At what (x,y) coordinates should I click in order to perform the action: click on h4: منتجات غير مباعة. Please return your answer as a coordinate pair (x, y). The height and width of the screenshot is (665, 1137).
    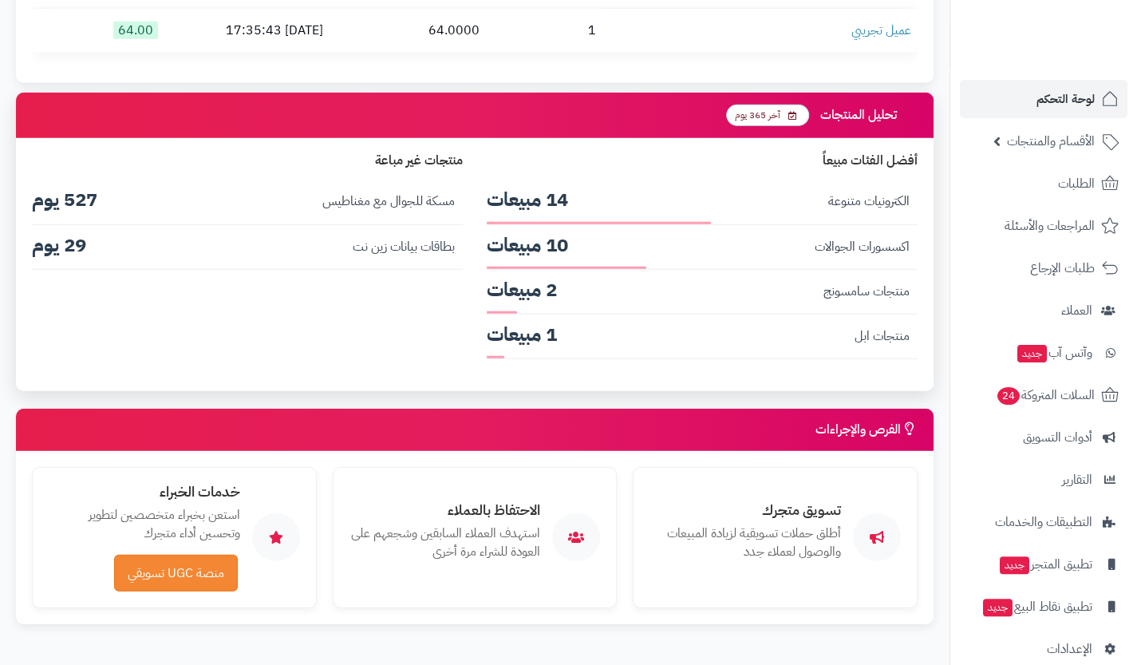
    Looking at the image, I should click on (247, 161).